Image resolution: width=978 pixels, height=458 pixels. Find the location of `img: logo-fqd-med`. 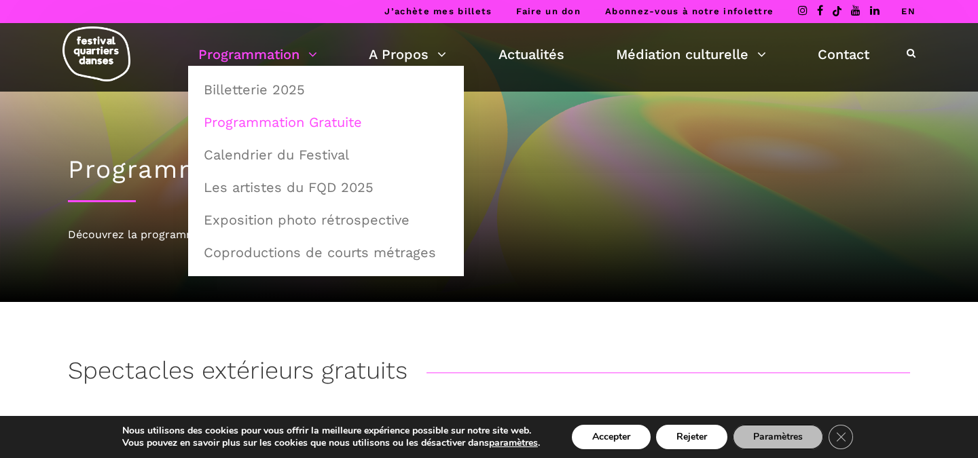

img: logo-fqd-med is located at coordinates (96, 54).